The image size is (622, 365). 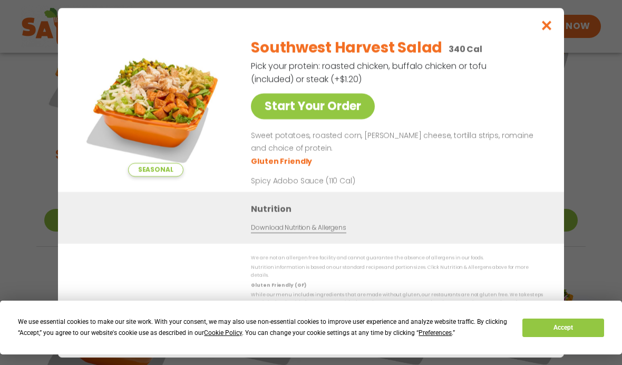 I want to click on p: Nutrition information is based on our standard recipes and portion sizes. Click Nutrition & Aller..., so click(x=397, y=271).